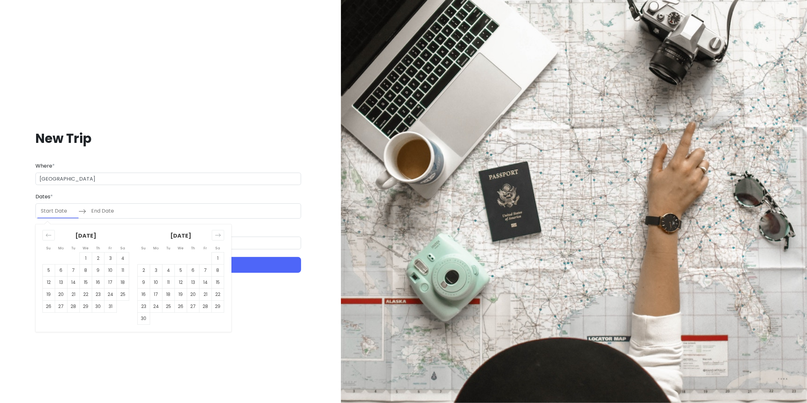 The width and height of the screenshot is (807, 403). I want to click on div: Calendar, so click(133, 278).